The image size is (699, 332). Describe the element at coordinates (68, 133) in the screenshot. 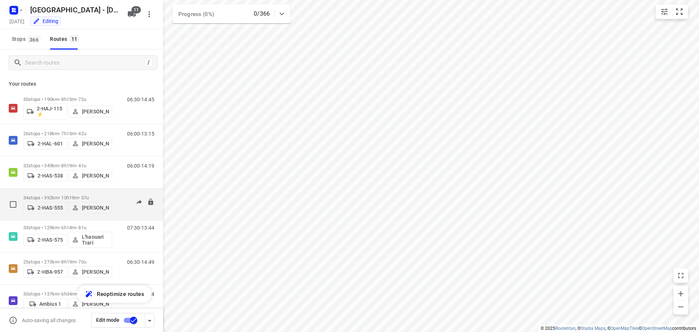

I see `p: 26 stops • 218km • 7h15m • 42u` at that location.